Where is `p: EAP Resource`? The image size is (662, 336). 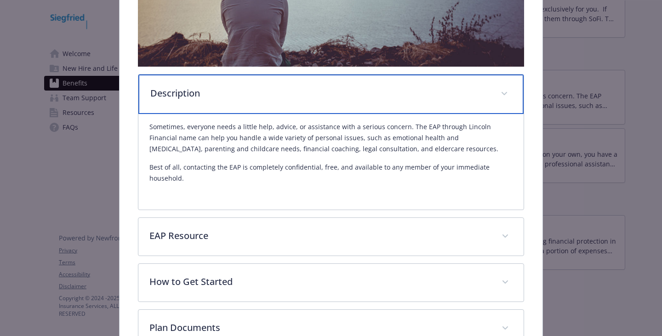
p: EAP Resource is located at coordinates (320, 236).